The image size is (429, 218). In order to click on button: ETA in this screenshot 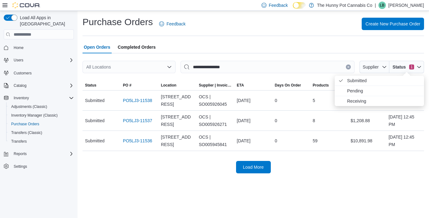, I will do `click(253, 85)`.